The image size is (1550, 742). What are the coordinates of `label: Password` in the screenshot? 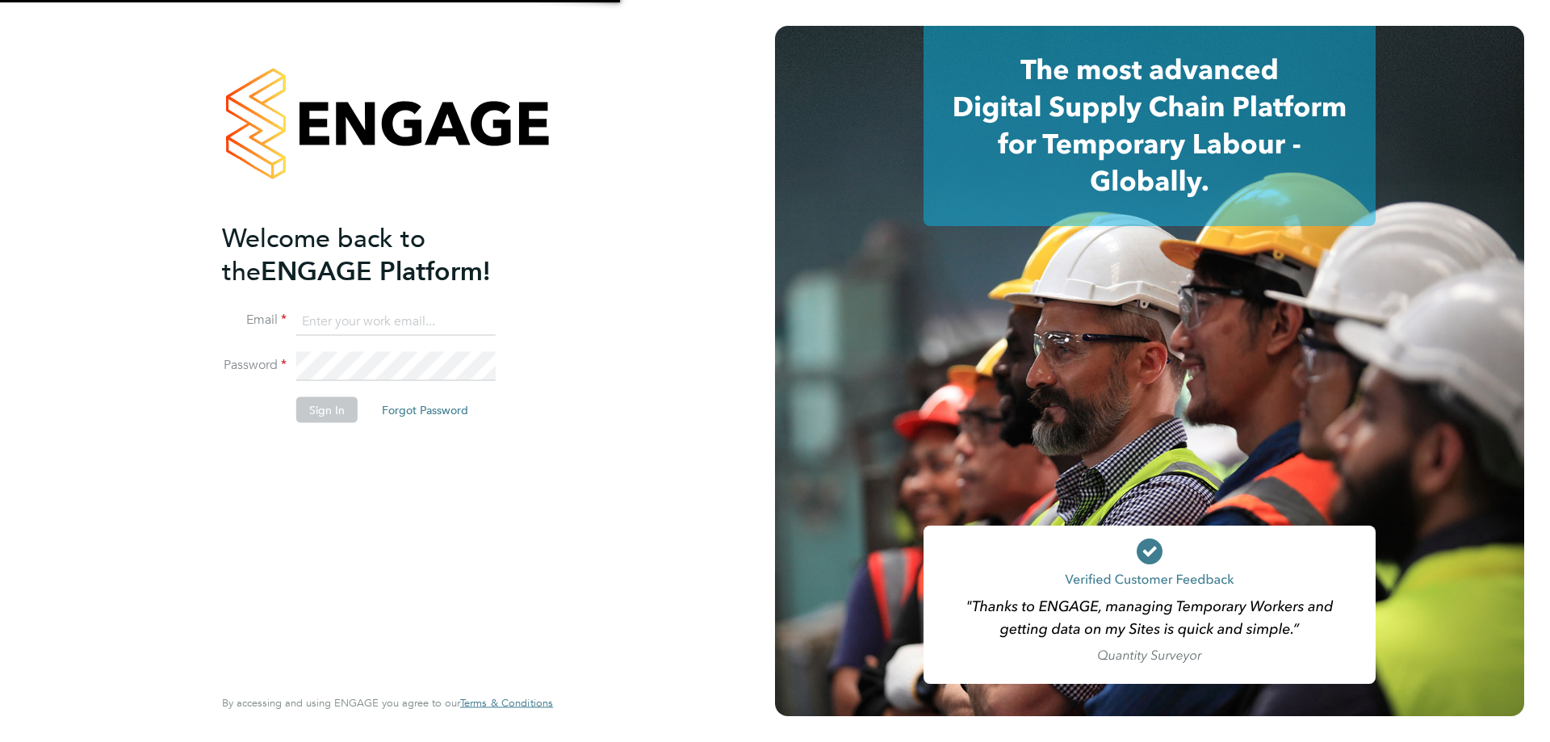 It's located at (254, 365).